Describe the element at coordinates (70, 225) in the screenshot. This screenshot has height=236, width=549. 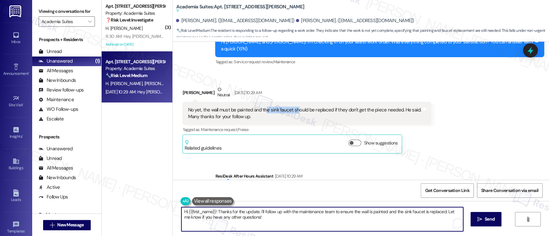
I see `span: New Message` at that location.